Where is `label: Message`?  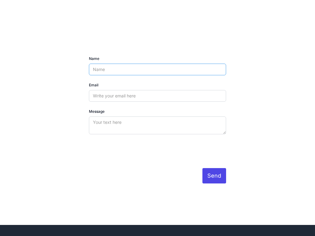
label: Message is located at coordinates (158, 112).